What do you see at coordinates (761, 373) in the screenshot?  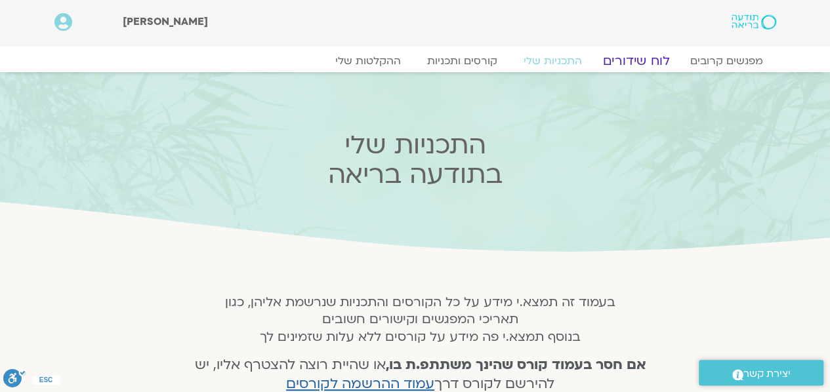 I see `a: יצירת קשר` at bounding box center [761, 373].